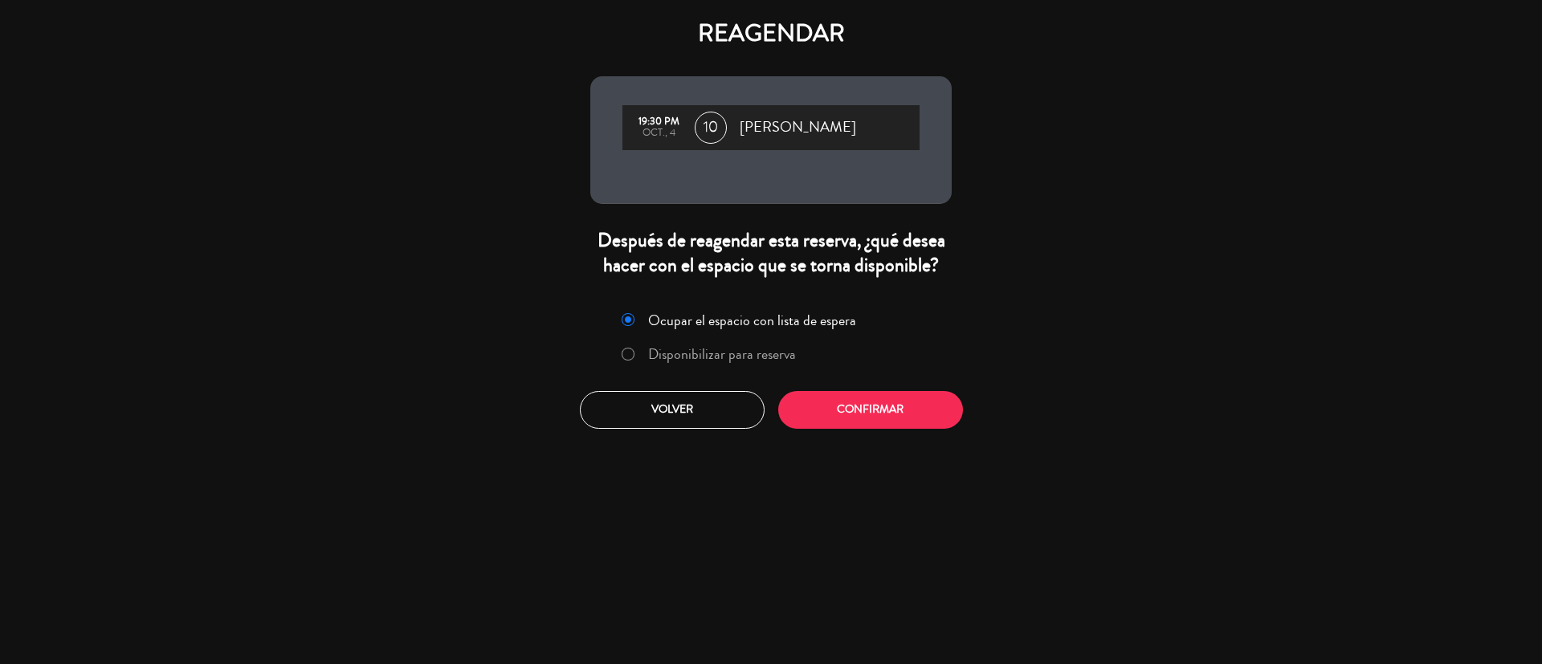 Image resolution: width=1542 pixels, height=664 pixels. What do you see at coordinates (672, 410) in the screenshot?
I see `button: Volver` at bounding box center [672, 410].